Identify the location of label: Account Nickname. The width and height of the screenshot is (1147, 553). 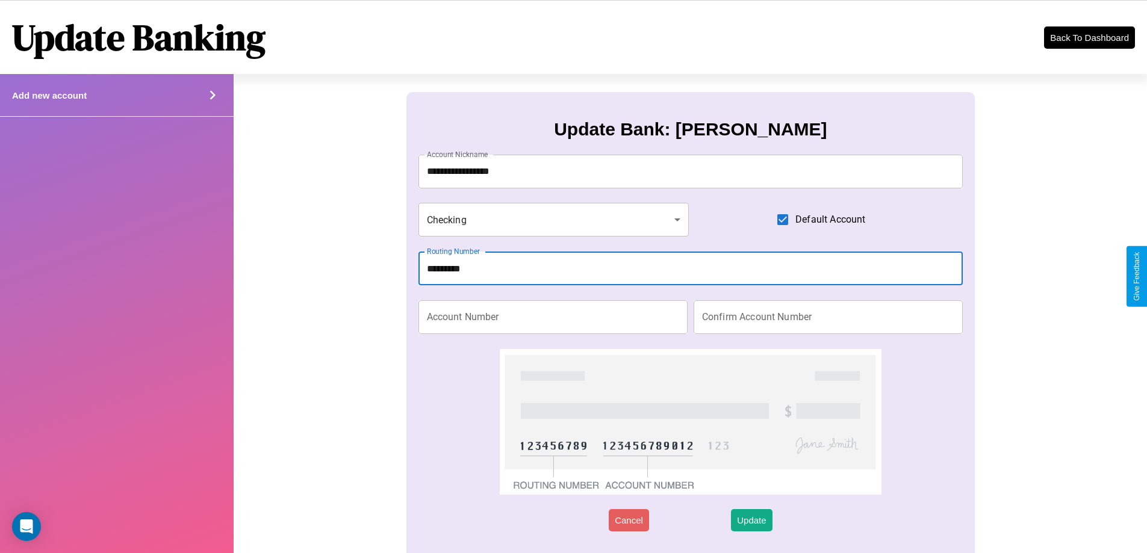
(458, 154).